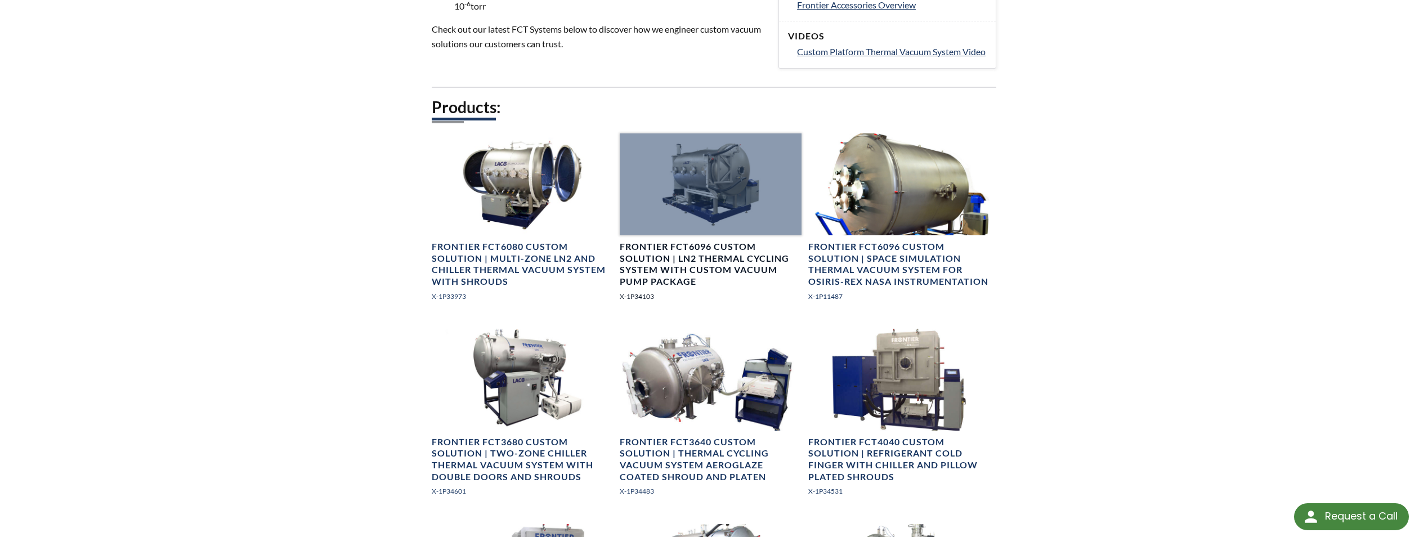  What do you see at coordinates (899, 417) in the screenshot?
I see `a: Vacuum Chamber with chillerFrontier FCT4040 Custom Solution | Refrigerant Cold Finger with Chille...` at bounding box center [899, 417].